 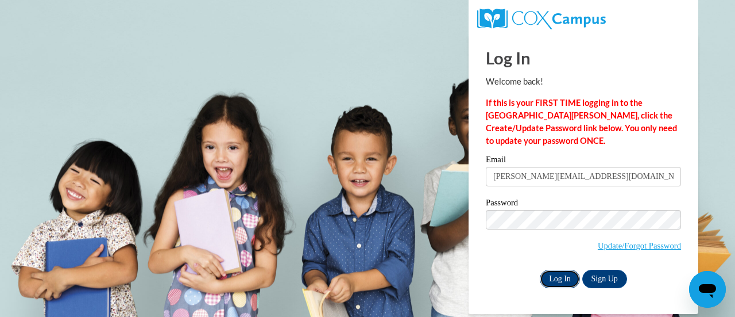 I want to click on a: Update/Forgot Password, so click(x=639, y=245).